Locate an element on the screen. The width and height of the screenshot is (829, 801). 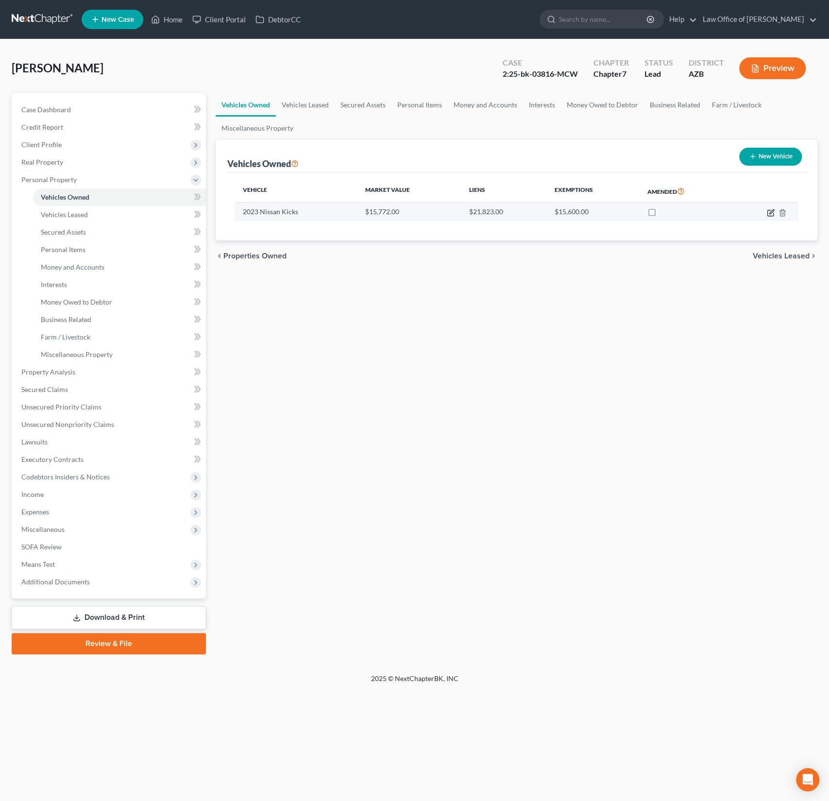
span: Unsecured Nonpriority Claims is located at coordinates (68, 424).